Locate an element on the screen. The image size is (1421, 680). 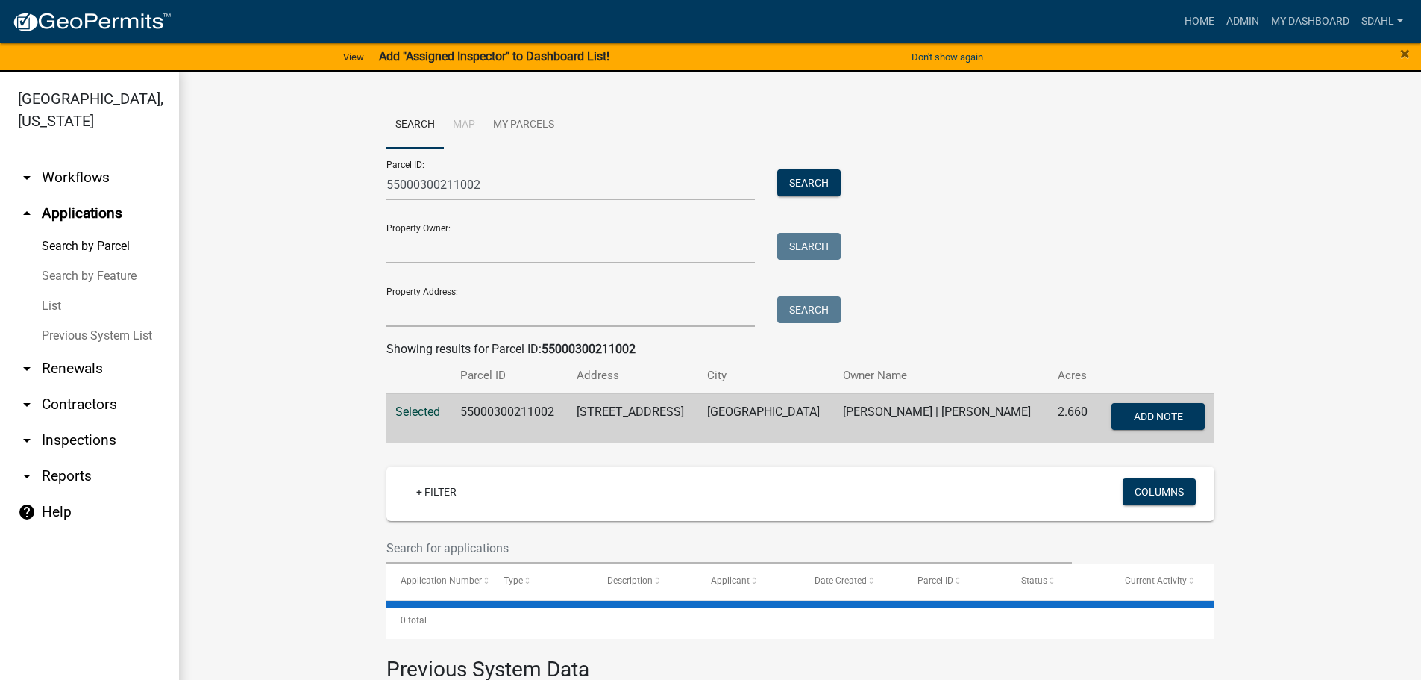
span: Application Number is located at coordinates (441, 580).